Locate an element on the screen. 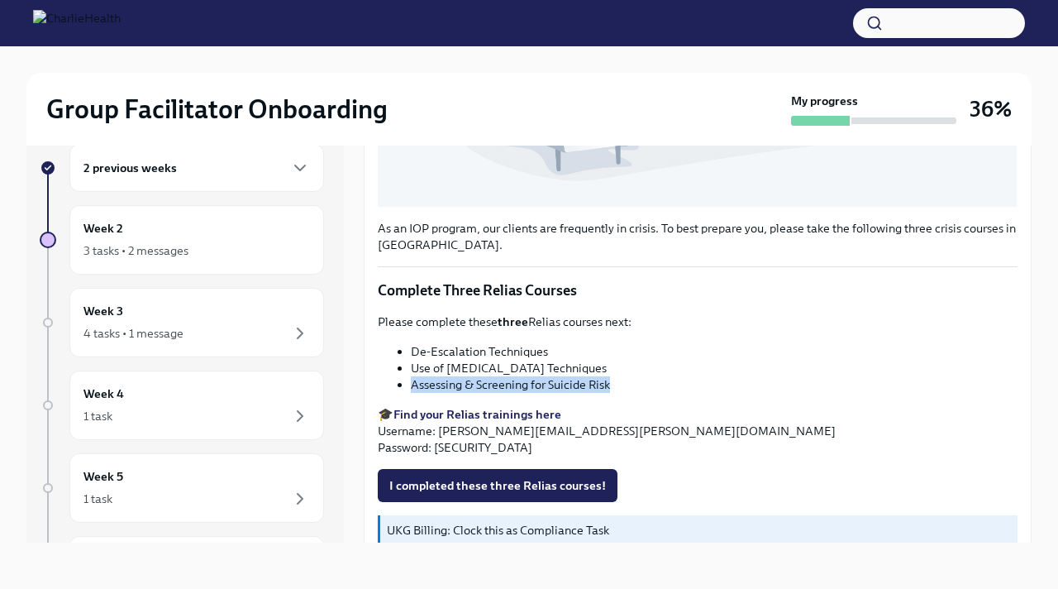 This screenshot has height=589, width=1058. p: Please complete these Relias courses next: is located at coordinates (698, 322).